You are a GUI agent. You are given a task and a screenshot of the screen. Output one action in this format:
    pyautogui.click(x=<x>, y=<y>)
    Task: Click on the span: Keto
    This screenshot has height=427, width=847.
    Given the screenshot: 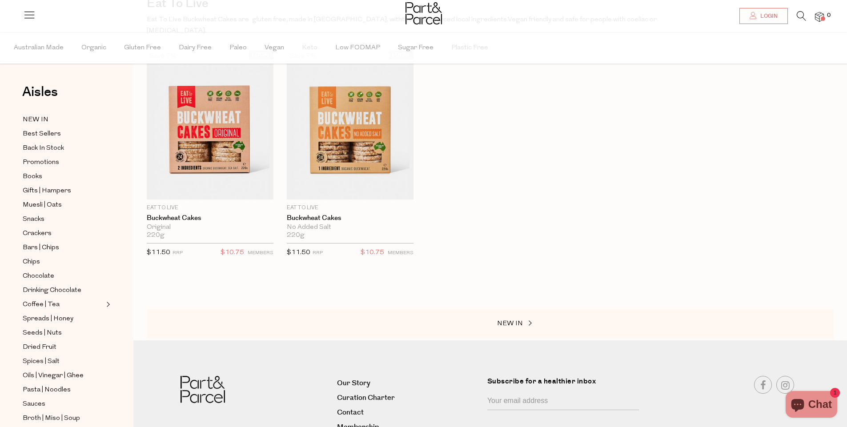 What is the action you would take?
    pyautogui.click(x=309, y=48)
    